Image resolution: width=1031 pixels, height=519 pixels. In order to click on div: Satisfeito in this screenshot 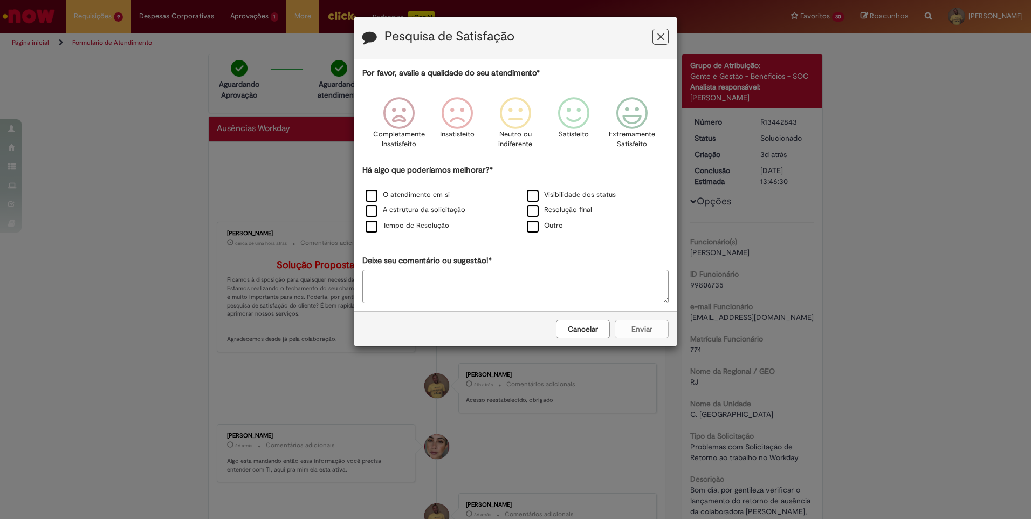, I will do `click(574, 126)`.